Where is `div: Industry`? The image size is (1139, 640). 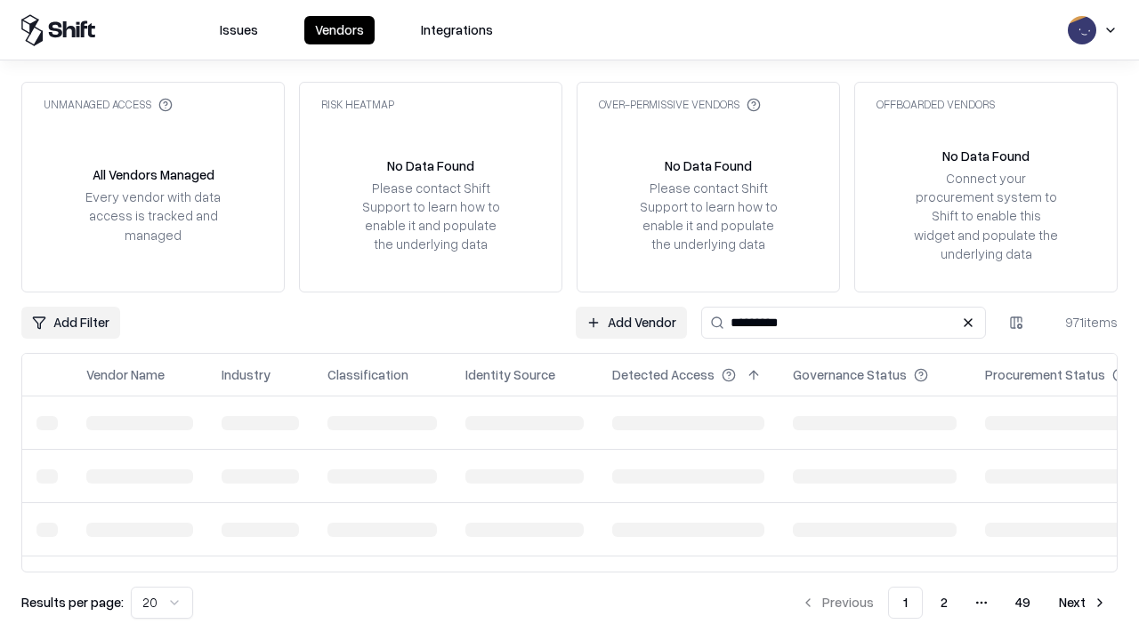 div: Industry is located at coordinates (245, 374).